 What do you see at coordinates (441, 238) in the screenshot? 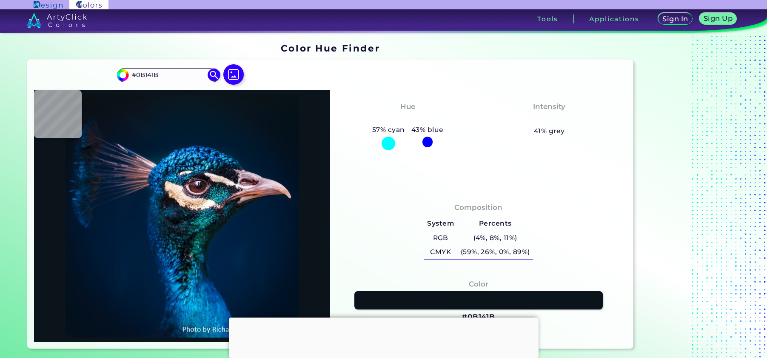
I see `h5: RGB` at bounding box center [441, 238].